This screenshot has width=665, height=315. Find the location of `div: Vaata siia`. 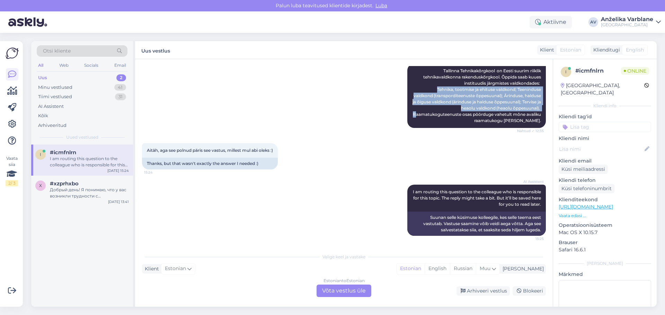

div: Vaata siia is located at coordinates (12, 171).